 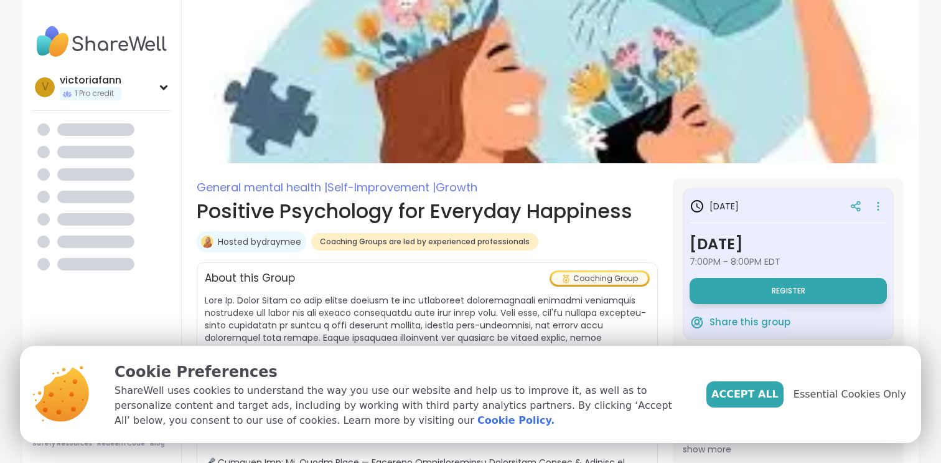 I want to click on span: Self-Improvement |, so click(x=382, y=187).